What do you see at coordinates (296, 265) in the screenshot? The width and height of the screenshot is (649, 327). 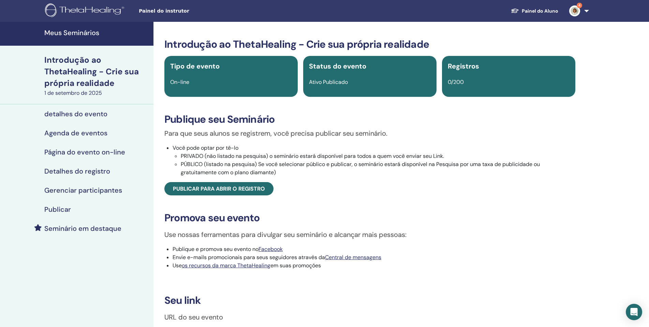 I see `font: em suas promoções` at bounding box center [296, 265].